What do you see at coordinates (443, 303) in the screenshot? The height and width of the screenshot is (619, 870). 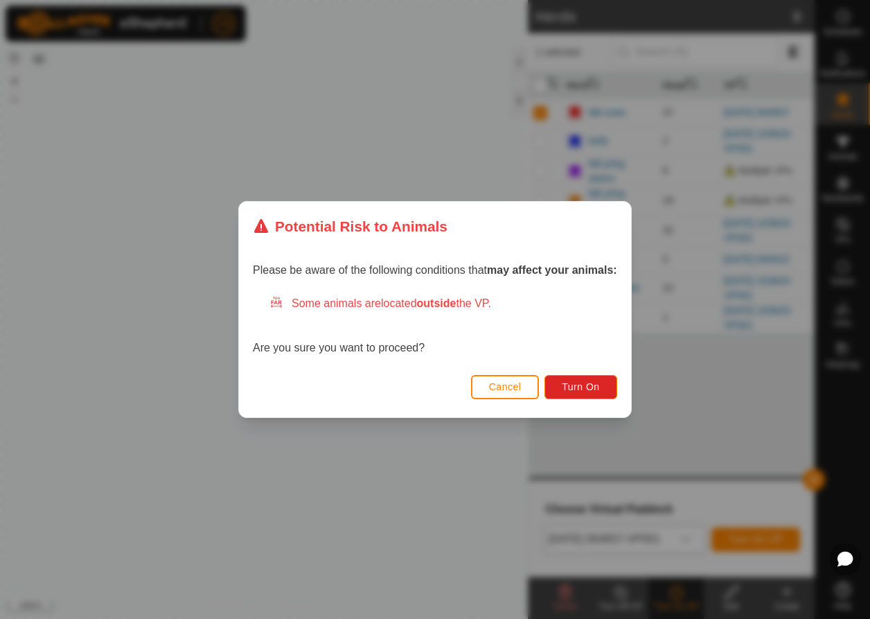 I see `div: Some animals are` at bounding box center [443, 303].